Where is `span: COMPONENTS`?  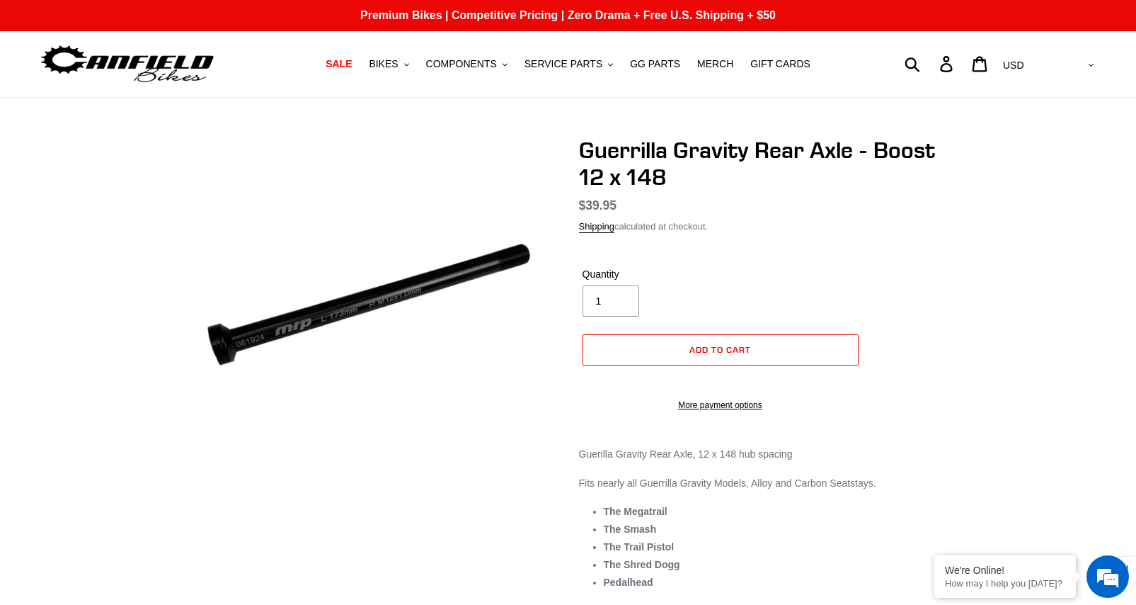
span: COMPONENTS is located at coordinates (462, 64).